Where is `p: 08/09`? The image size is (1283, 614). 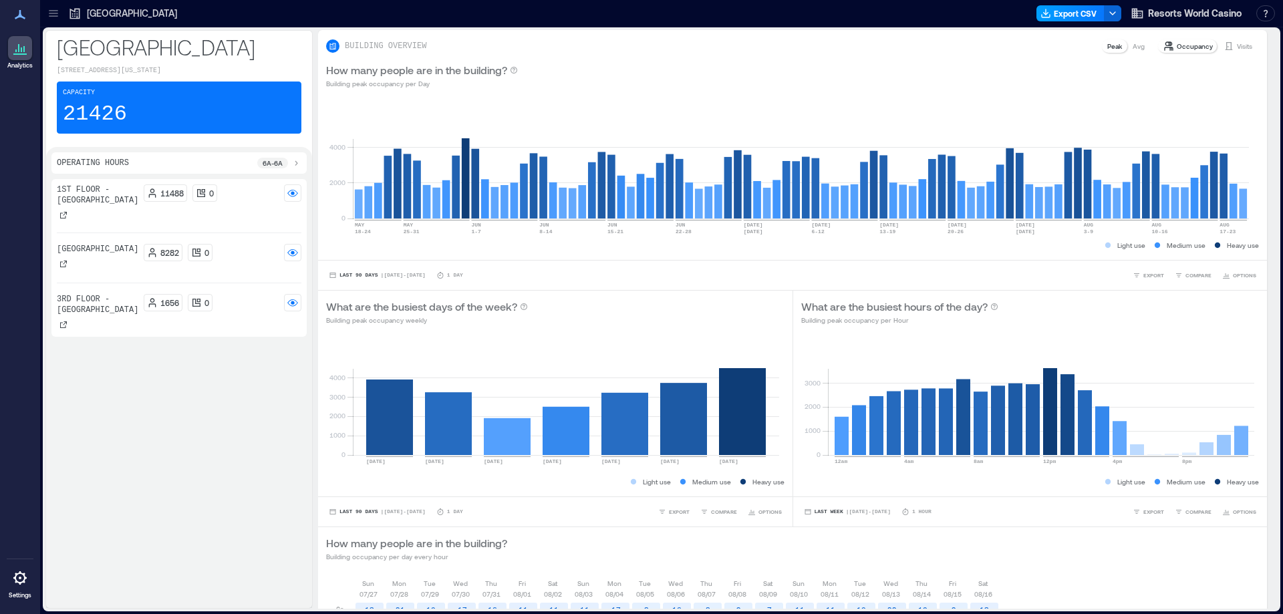 p: 08/09 is located at coordinates (768, 594).